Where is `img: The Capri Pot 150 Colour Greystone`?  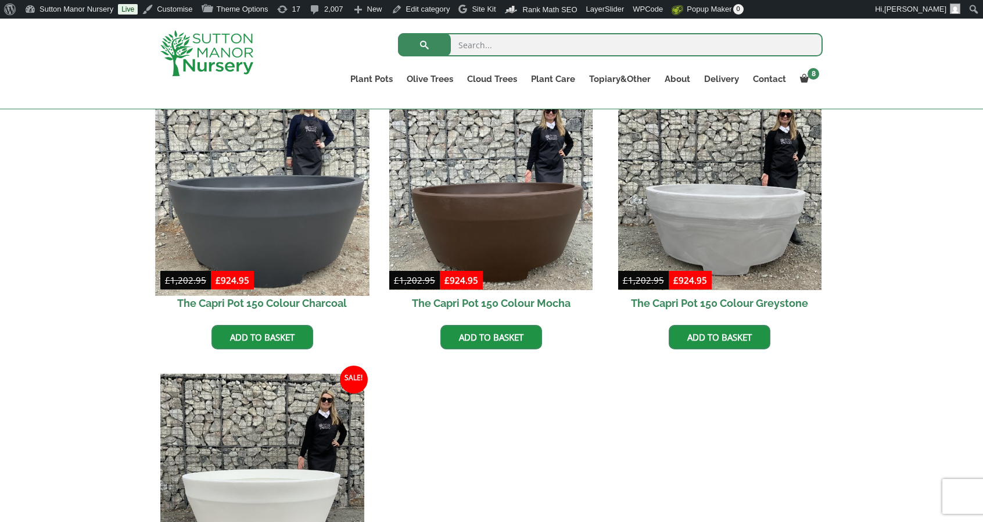
img: The Capri Pot 150 Colour Greystone is located at coordinates (720, 188).